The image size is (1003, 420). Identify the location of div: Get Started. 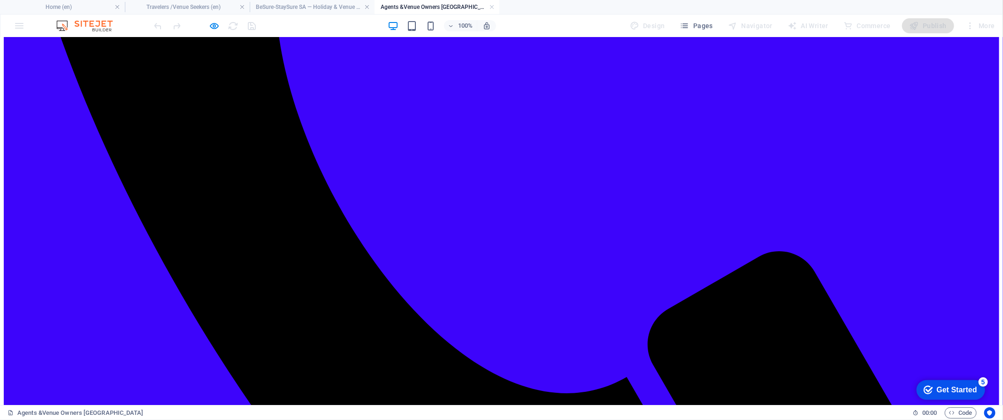
(48, 15).